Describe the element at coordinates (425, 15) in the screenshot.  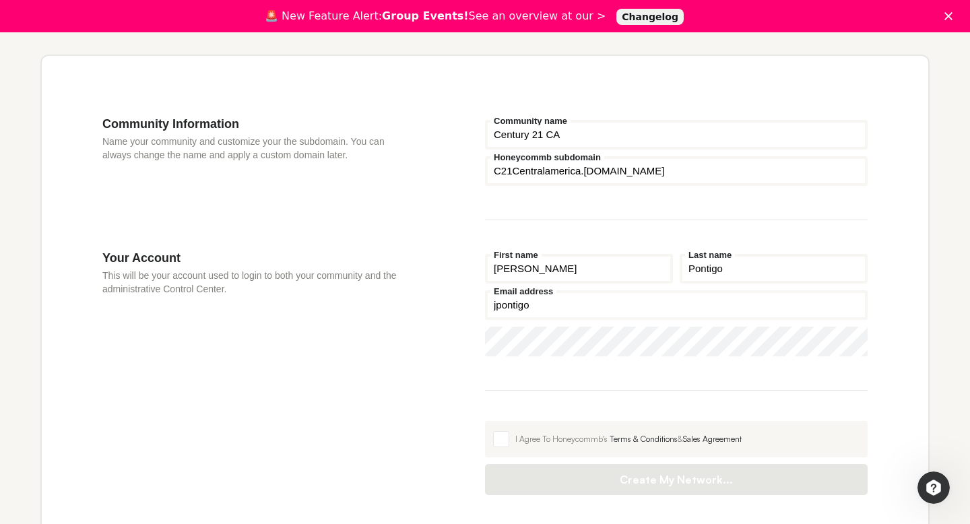
I see `b: Group Events!` at that location.